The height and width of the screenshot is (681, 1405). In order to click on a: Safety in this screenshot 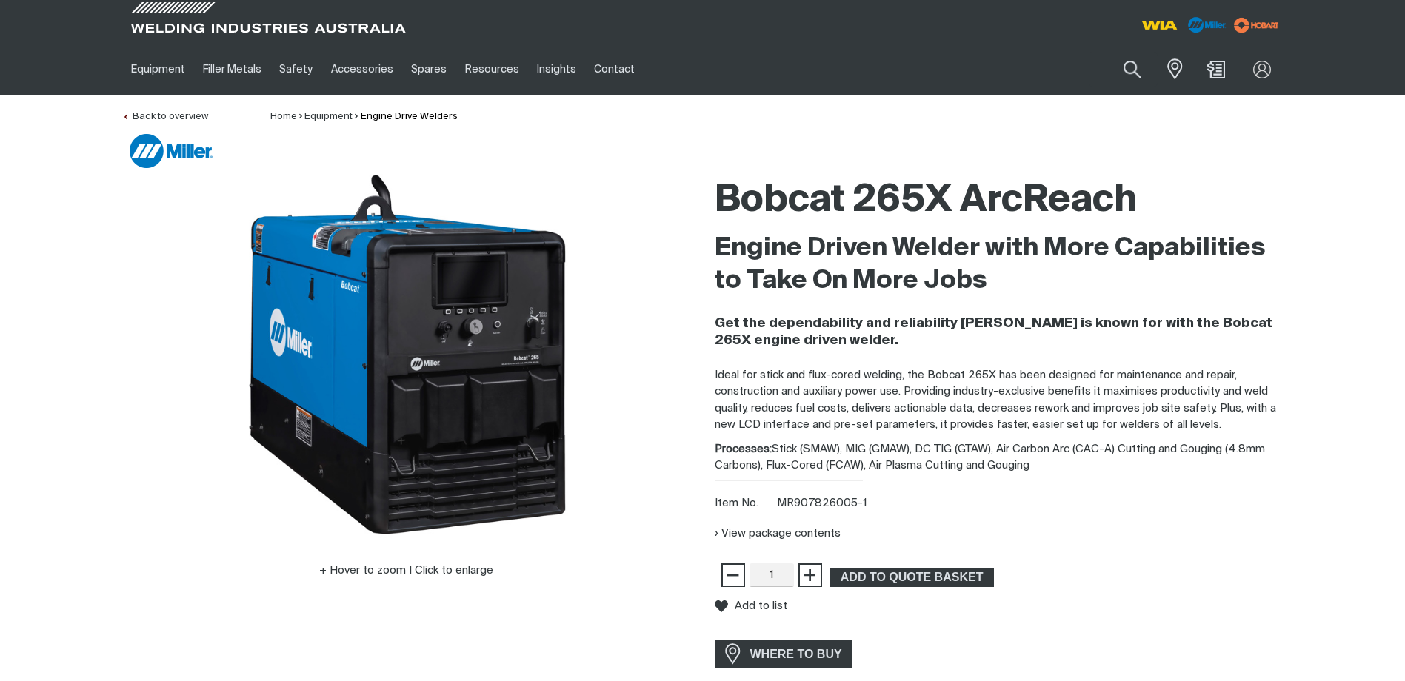, I will do `click(296, 69)`.